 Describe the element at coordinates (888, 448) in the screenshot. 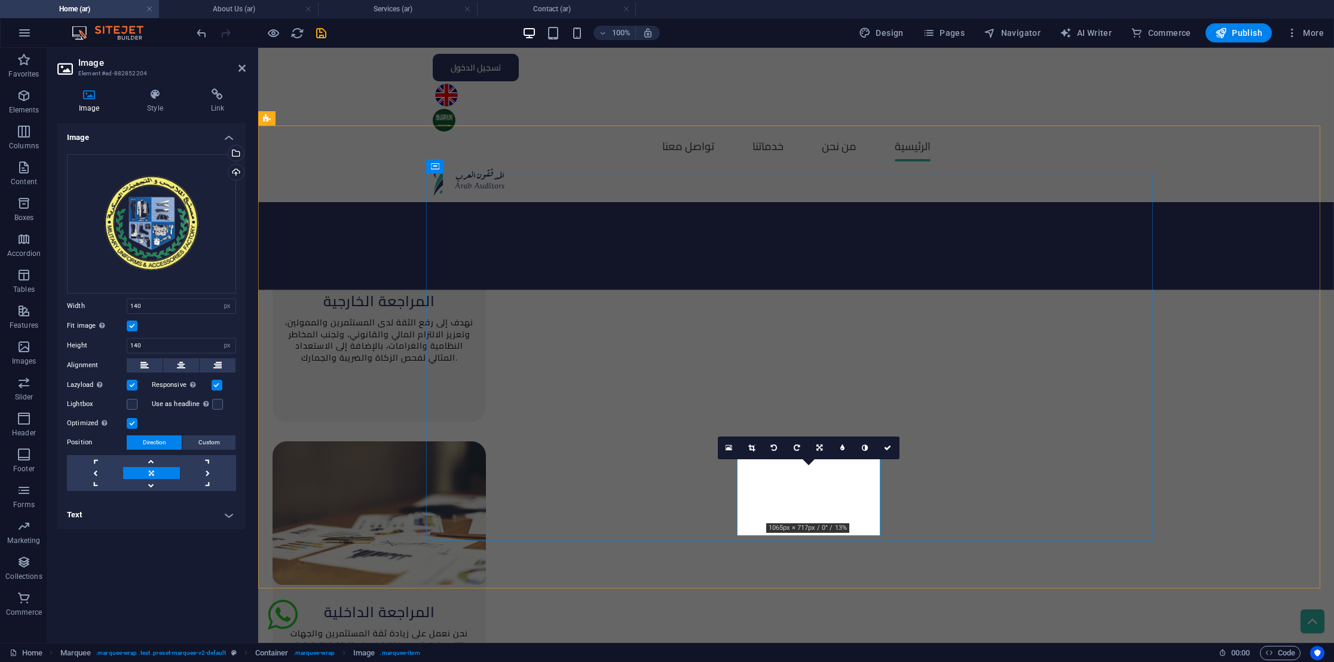

I see `a: Confirm ( Ctrl ⏎ )` at that location.